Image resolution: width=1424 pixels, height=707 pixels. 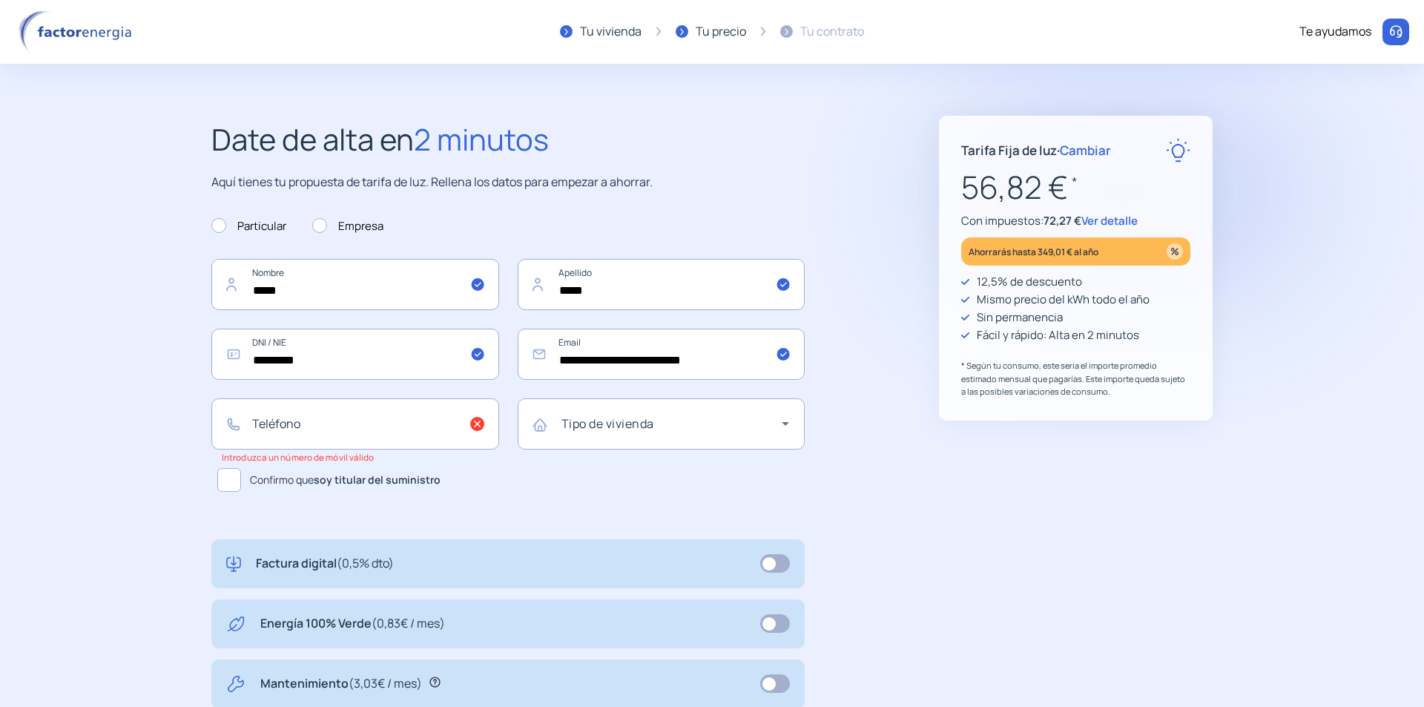 What do you see at coordinates (481, 139) in the screenshot?
I see `span: 2 minutos` at bounding box center [481, 139].